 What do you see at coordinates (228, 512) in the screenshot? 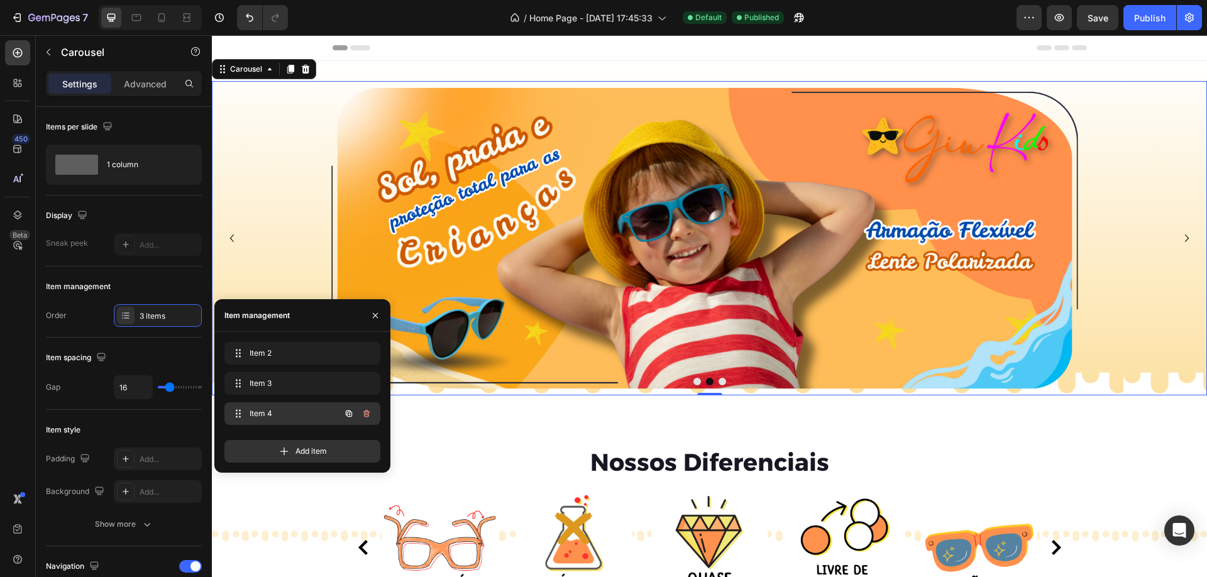
I see `img: gempages_576900791751672571-96a577bf-6549-4f2f-a423-71b59a2762fc.png` at bounding box center [228, 512].